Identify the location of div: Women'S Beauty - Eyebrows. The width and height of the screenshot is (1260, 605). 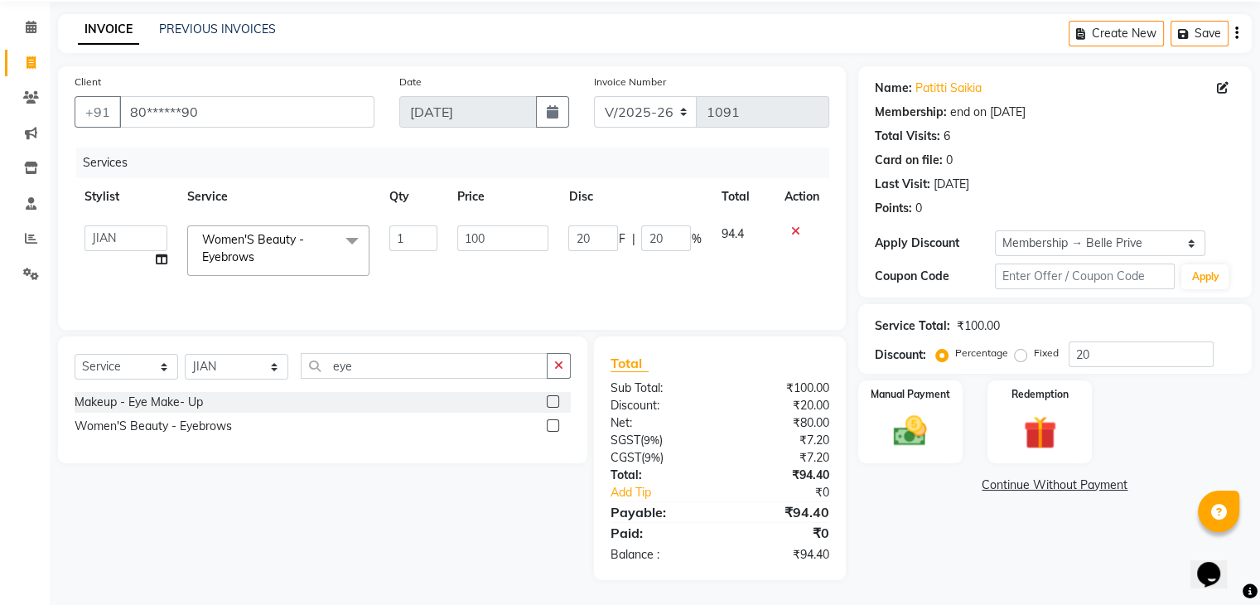
(153, 426).